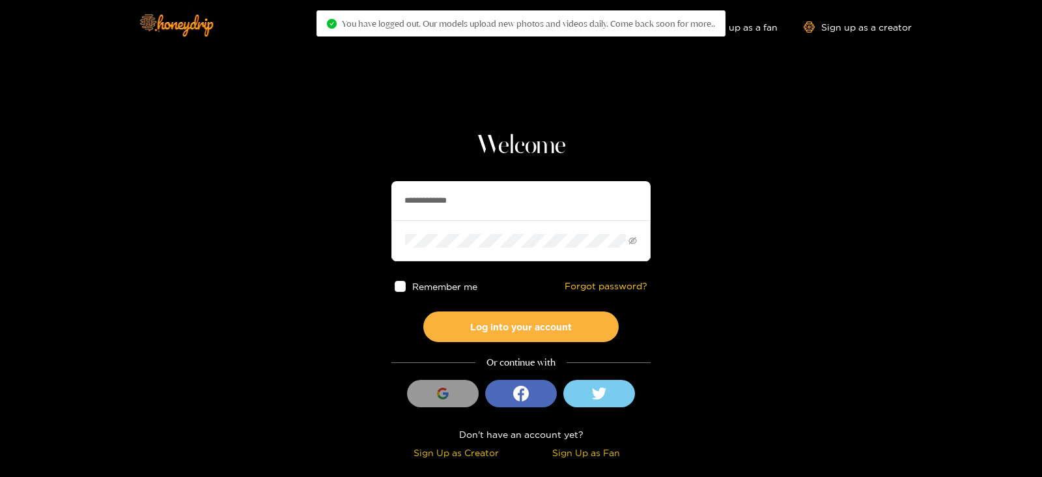 This screenshot has height=477, width=1042. What do you see at coordinates (331, 23) in the screenshot?
I see `span: check-circle` at bounding box center [331, 23].